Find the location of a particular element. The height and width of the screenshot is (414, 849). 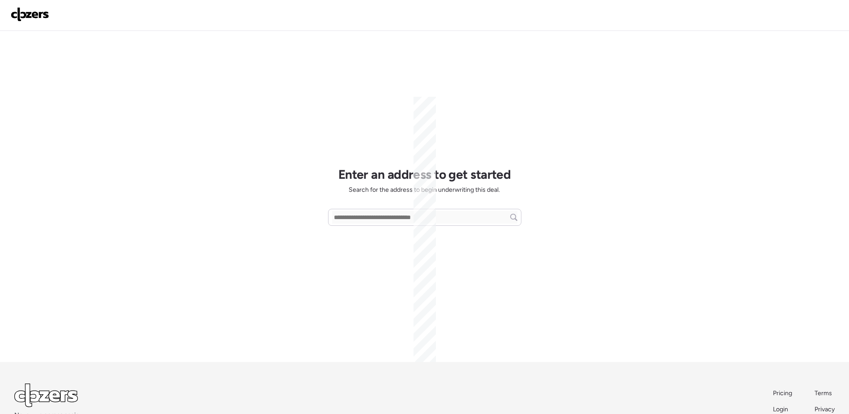

span: Privacy is located at coordinates (824, 409).